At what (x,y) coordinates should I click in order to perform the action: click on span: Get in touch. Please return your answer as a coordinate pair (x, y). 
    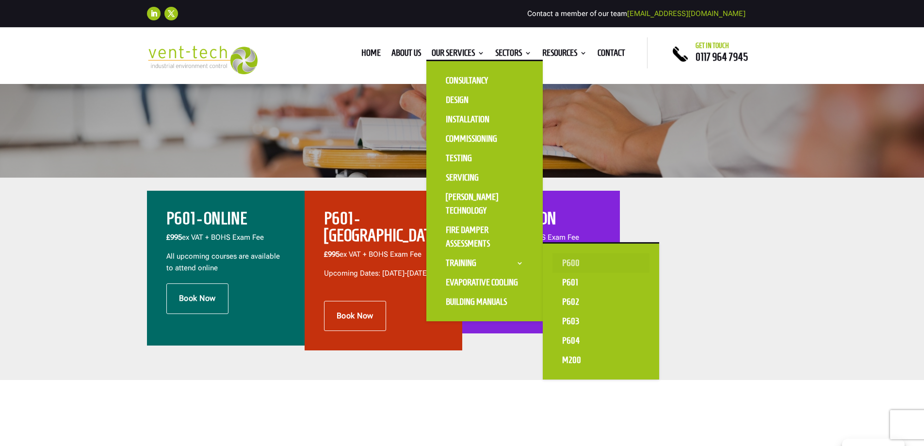
    Looking at the image, I should click on (712, 46).